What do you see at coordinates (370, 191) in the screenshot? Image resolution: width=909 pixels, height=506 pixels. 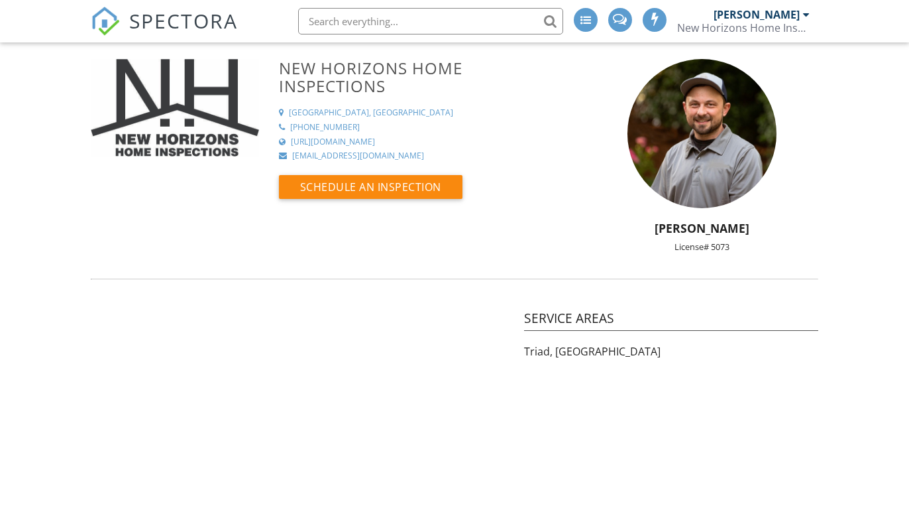 I see `a: Schedule an Inspection` at bounding box center [370, 191].